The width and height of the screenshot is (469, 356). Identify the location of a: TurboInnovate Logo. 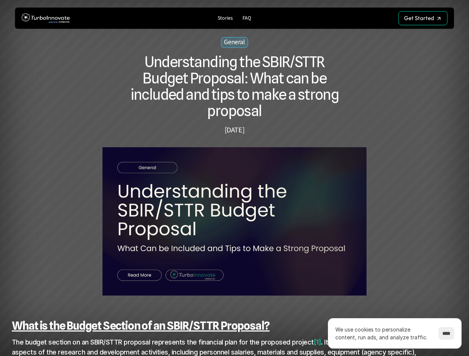
(46, 18).